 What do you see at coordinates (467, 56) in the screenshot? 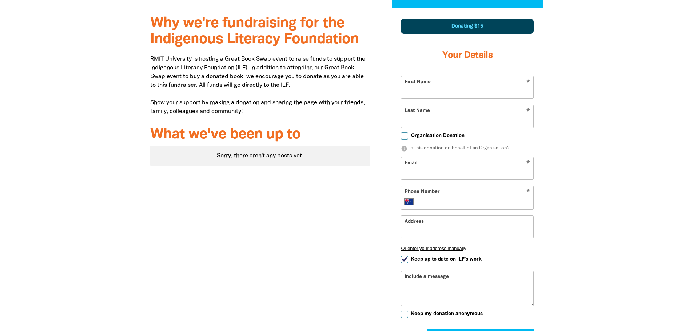
I see `h3: Your Details` at bounding box center [467, 56].